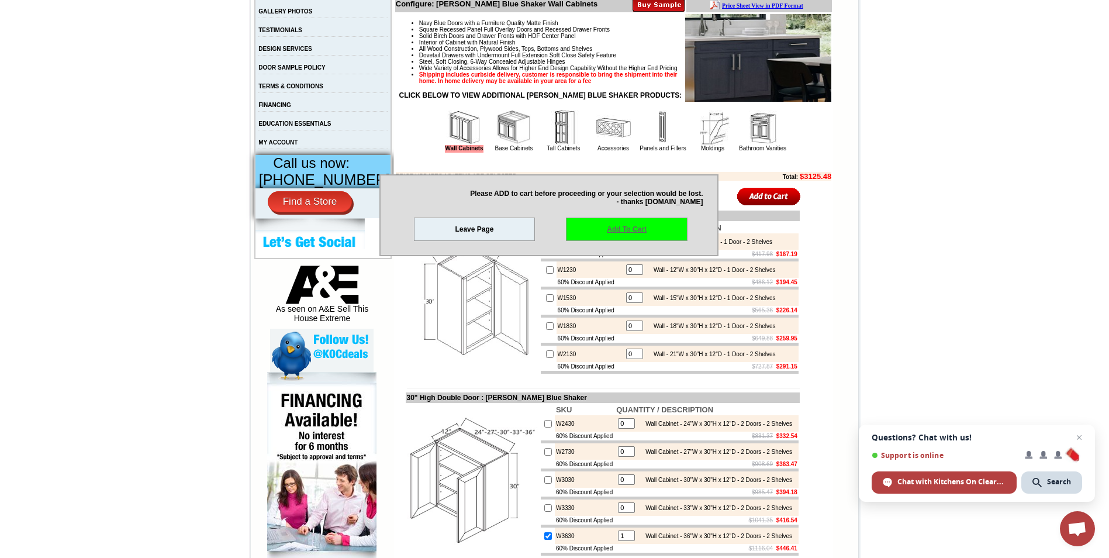 This screenshot has width=1109, height=558. What do you see at coordinates (221, 60) in the screenshot?
I see `td: Black Pearl Shaker` at bounding box center [221, 60].